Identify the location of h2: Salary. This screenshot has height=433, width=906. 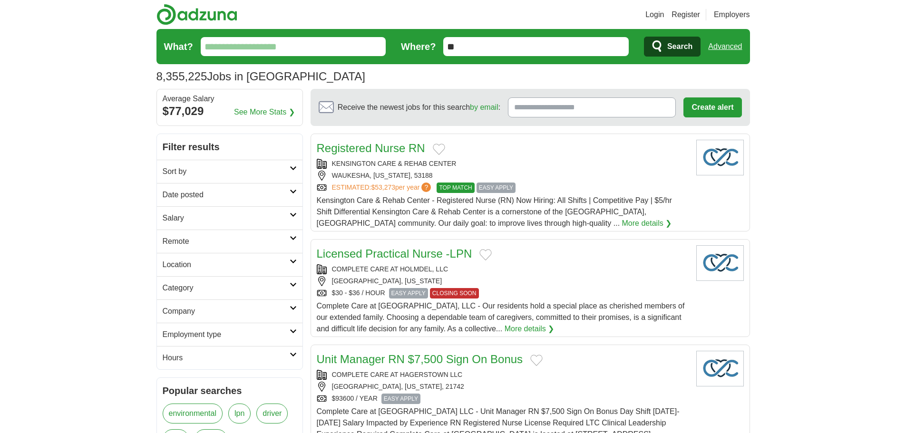
(226, 218).